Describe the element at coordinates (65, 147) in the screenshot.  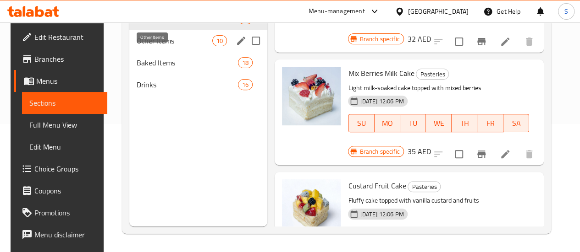
I see `a: Edit Menu` at that location.